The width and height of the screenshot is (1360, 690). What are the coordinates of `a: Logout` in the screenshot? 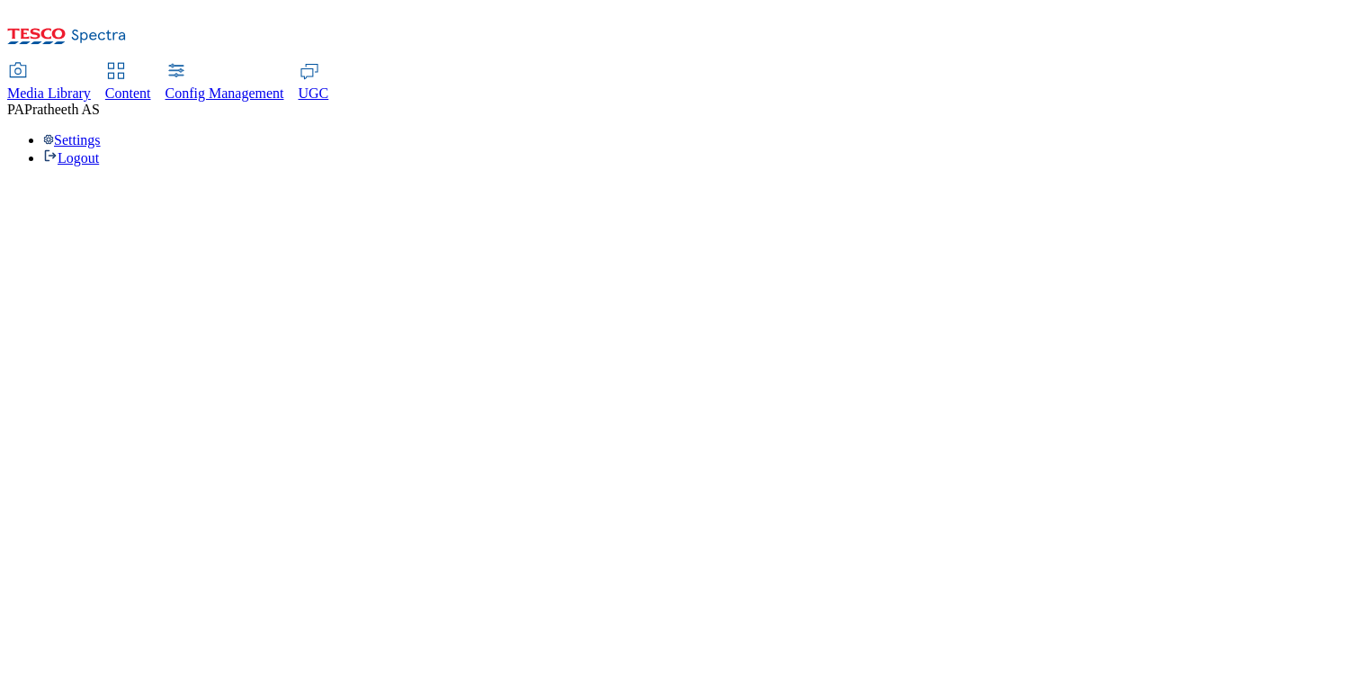 It's located at (71, 157).